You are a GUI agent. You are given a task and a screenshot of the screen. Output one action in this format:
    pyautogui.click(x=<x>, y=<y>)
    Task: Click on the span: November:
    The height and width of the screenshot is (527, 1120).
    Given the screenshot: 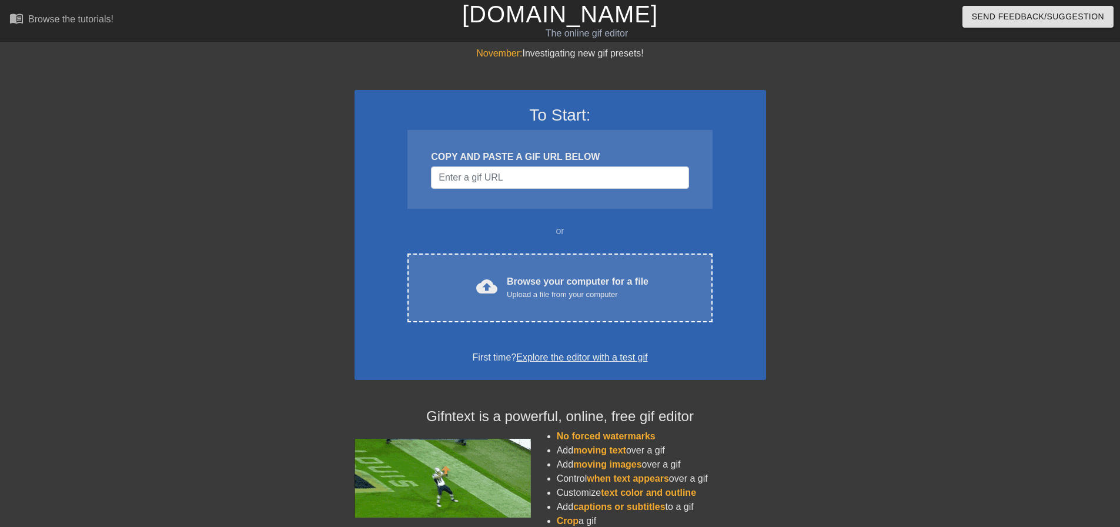 What is the action you would take?
    pyautogui.click(x=499, y=53)
    